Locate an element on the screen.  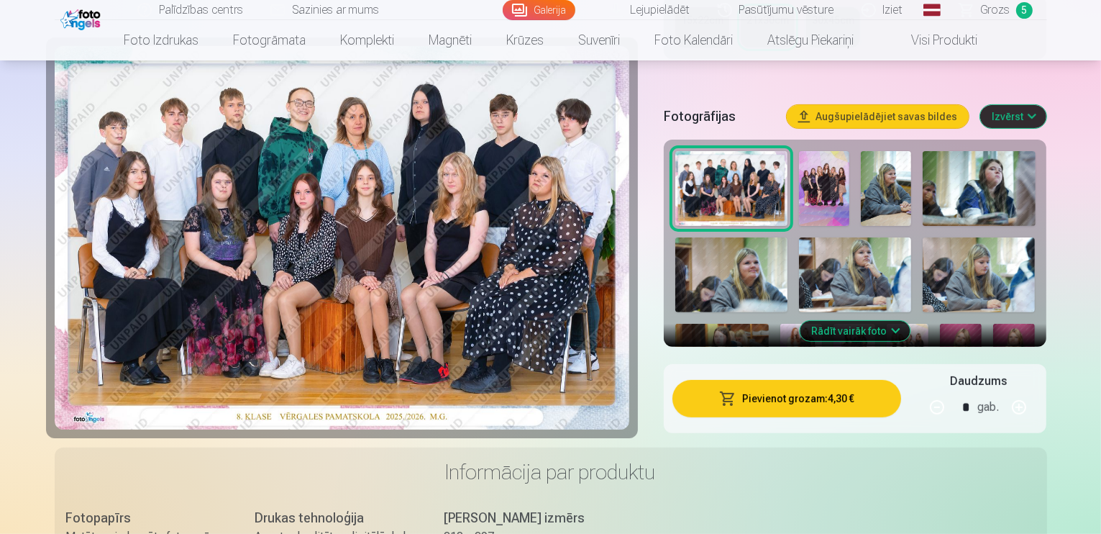
a: Atslēgu piekariņi is located at coordinates (811, 40).